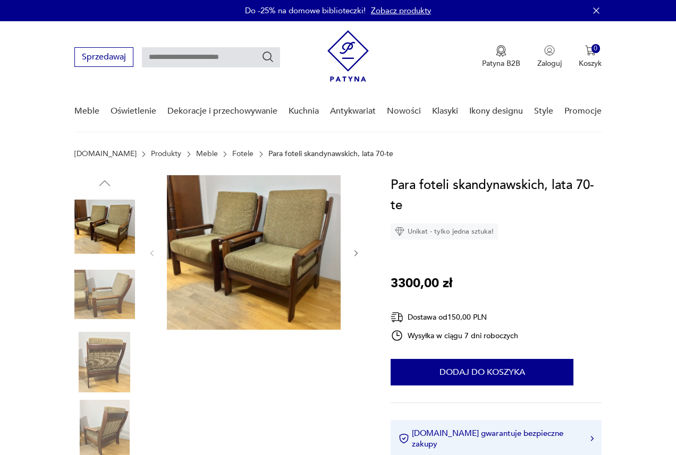 The image size is (676, 455). I want to click on img: Ikona koszyka, so click(590, 50).